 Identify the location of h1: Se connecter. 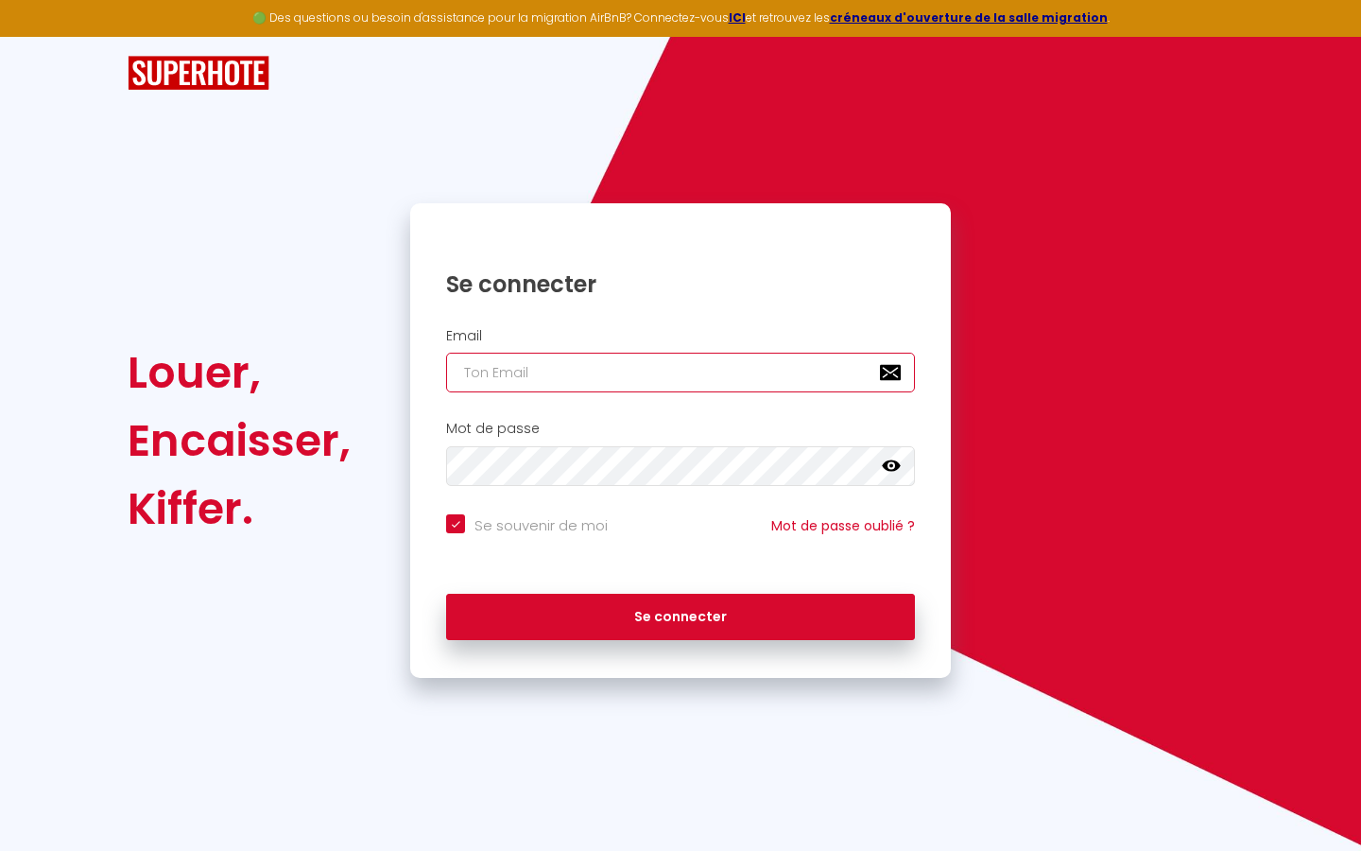
(681, 284).